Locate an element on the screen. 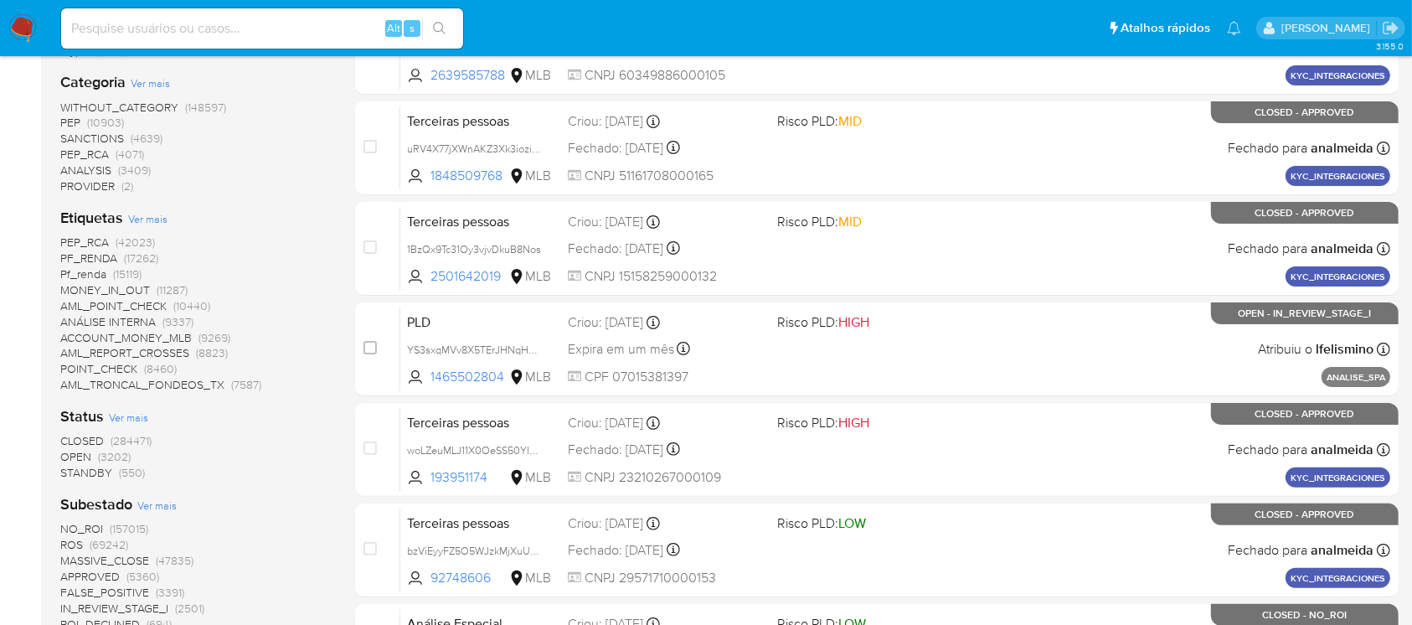 The height and width of the screenshot is (625, 1412). a: Sair is located at coordinates (1390, 28).